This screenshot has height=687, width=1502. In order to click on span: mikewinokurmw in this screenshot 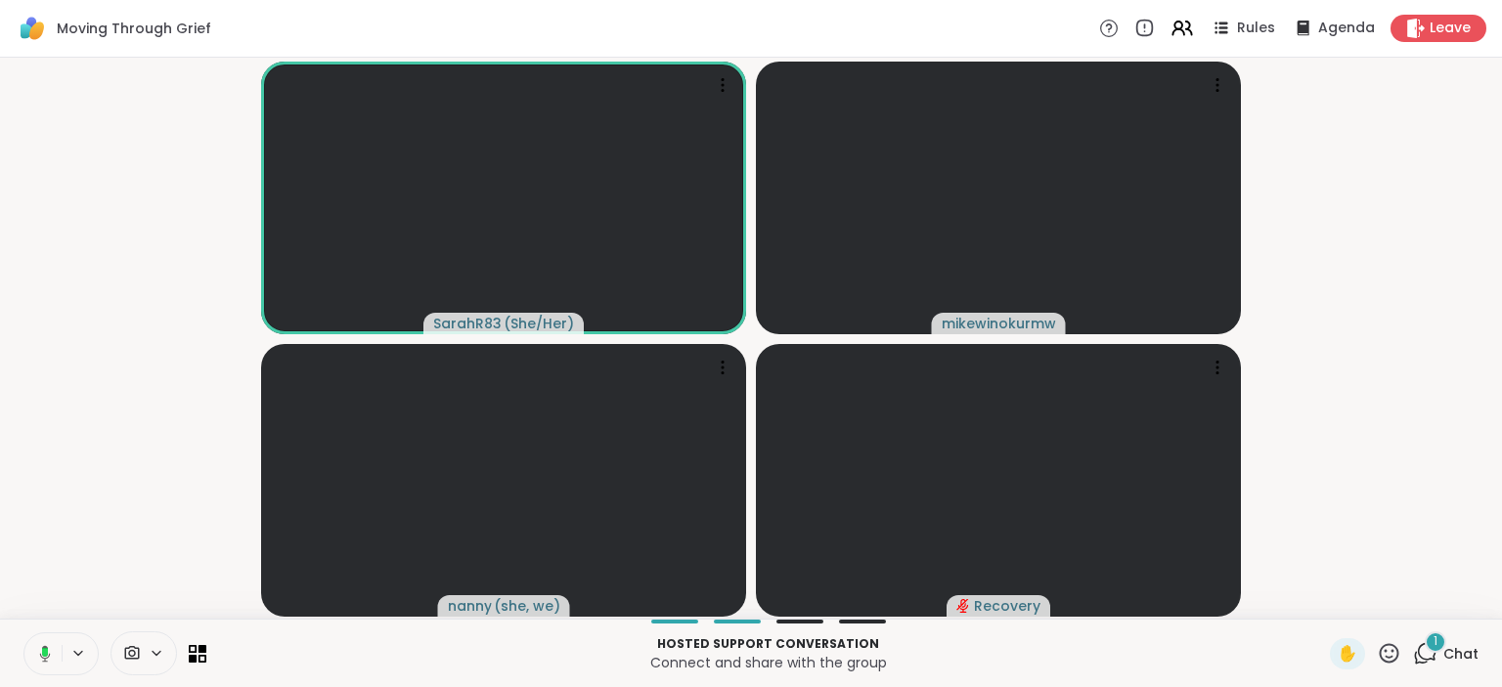, I will do `click(998, 324)`.